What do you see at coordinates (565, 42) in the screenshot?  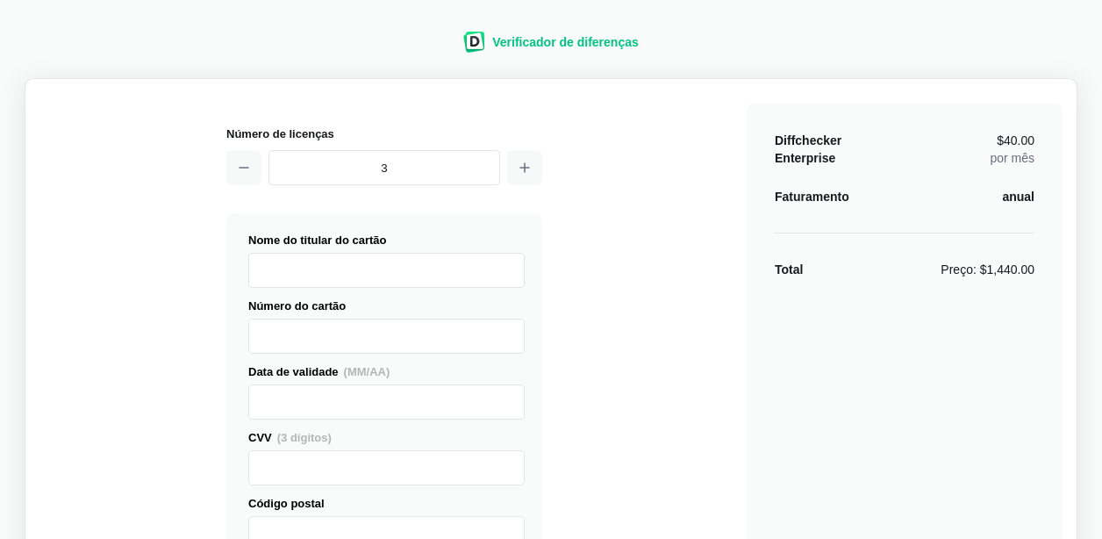 I see `span: Verificador de diferenças` at bounding box center [565, 42].